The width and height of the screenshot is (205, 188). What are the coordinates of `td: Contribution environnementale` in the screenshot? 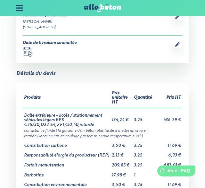 It's located at (67, 182).